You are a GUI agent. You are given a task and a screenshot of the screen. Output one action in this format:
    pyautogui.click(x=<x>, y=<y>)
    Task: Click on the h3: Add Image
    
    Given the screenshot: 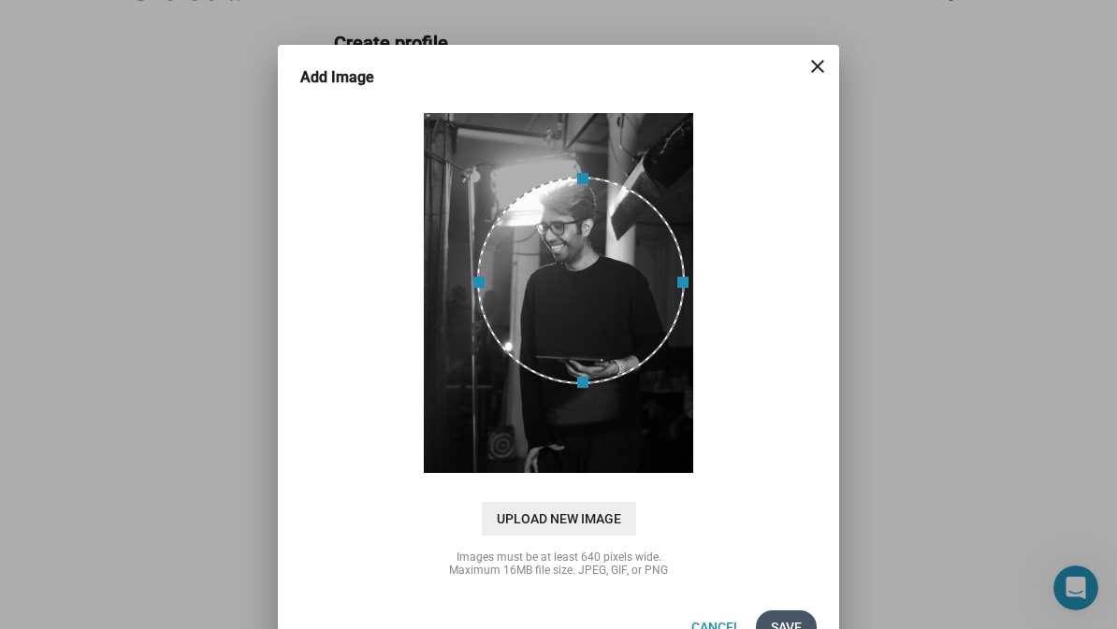 What is the action you would take?
    pyautogui.click(x=350, y=77)
    